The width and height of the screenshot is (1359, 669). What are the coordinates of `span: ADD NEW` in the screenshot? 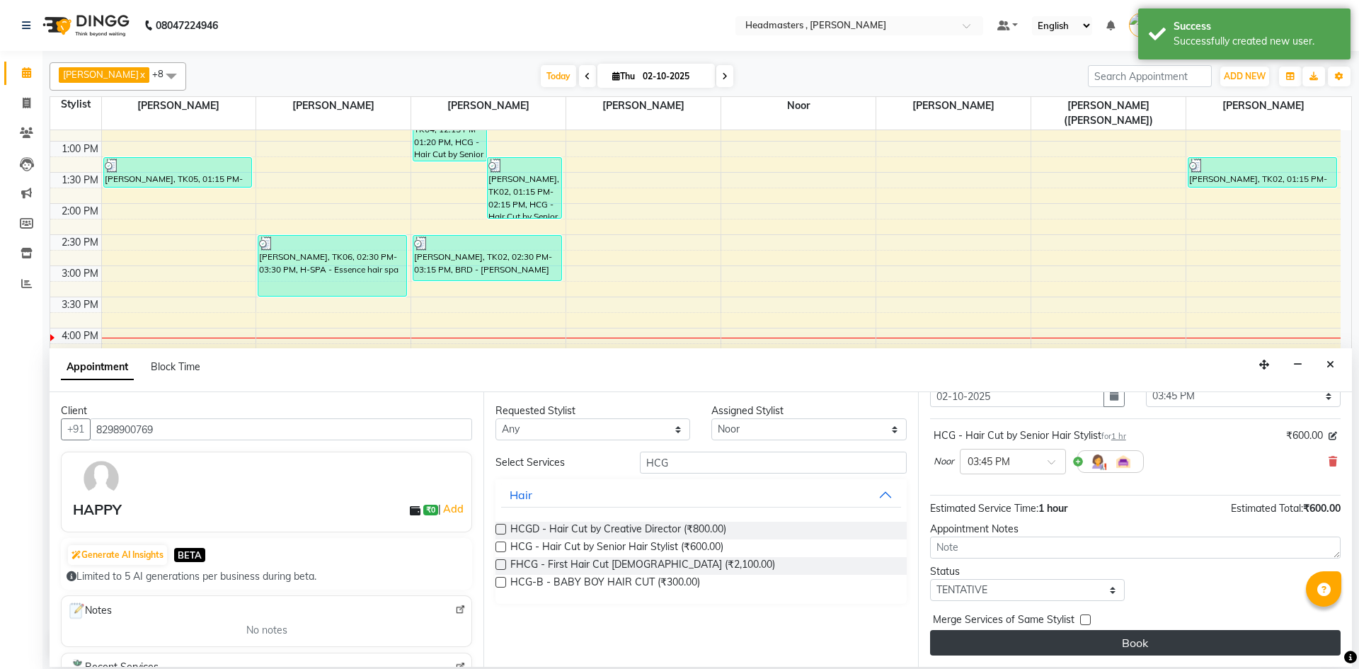 It's located at (1244, 76).